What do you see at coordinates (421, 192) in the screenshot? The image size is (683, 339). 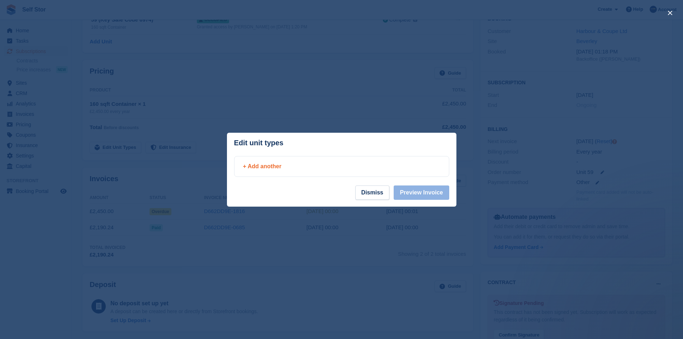 I see `button: Preview Invoice` at bounding box center [421, 192].